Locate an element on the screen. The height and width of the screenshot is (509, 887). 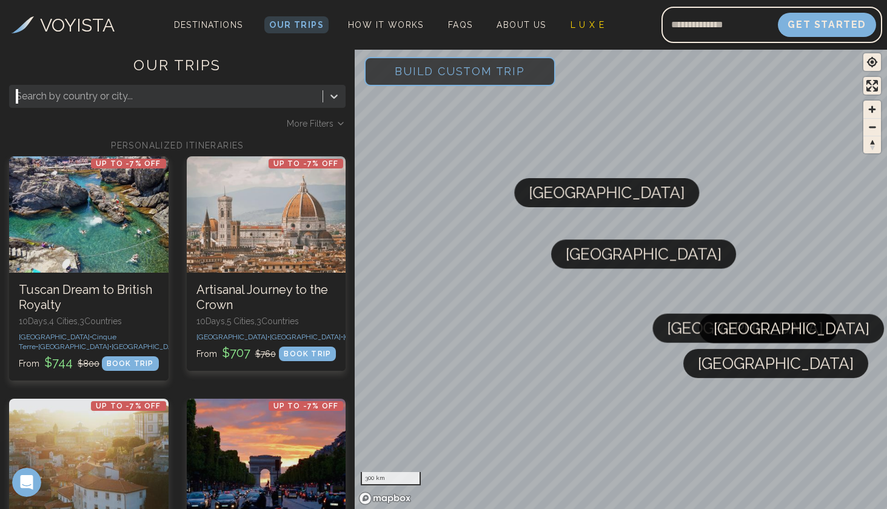
a: Mapbox homepage is located at coordinates (385, 498).